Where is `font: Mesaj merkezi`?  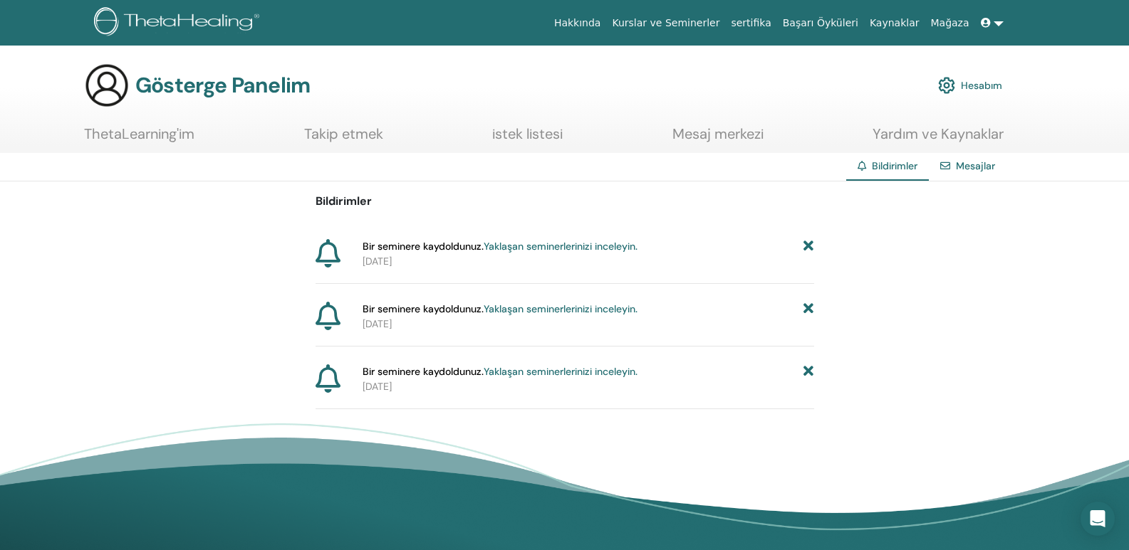
font: Mesaj merkezi is located at coordinates (718, 134).